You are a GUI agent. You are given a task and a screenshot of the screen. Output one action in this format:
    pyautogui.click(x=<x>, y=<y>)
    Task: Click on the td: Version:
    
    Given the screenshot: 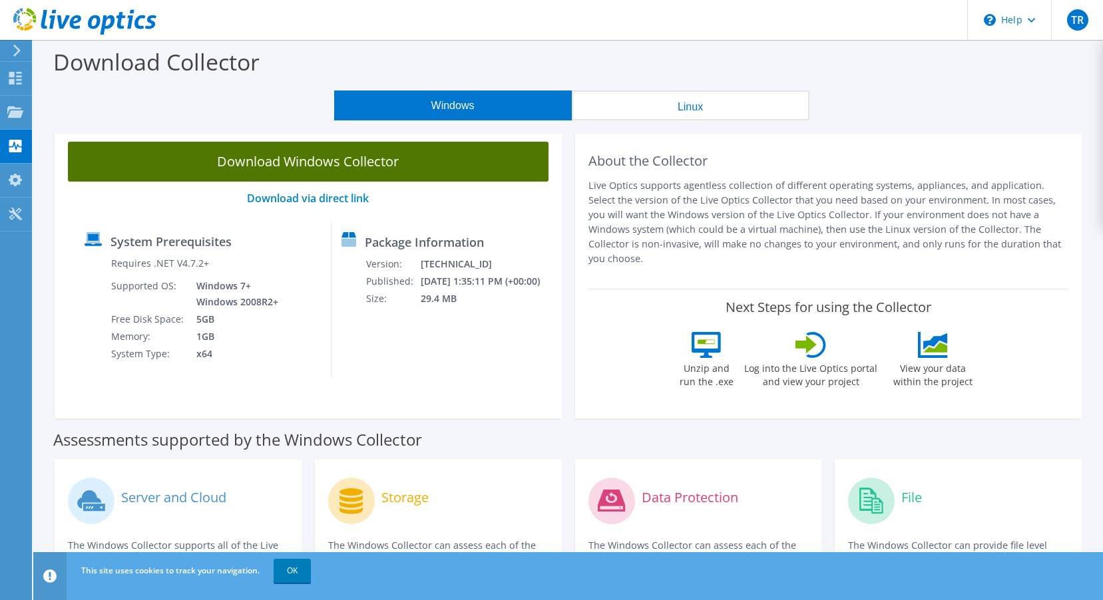 What is the action you would take?
    pyautogui.click(x=393, y=264)
    